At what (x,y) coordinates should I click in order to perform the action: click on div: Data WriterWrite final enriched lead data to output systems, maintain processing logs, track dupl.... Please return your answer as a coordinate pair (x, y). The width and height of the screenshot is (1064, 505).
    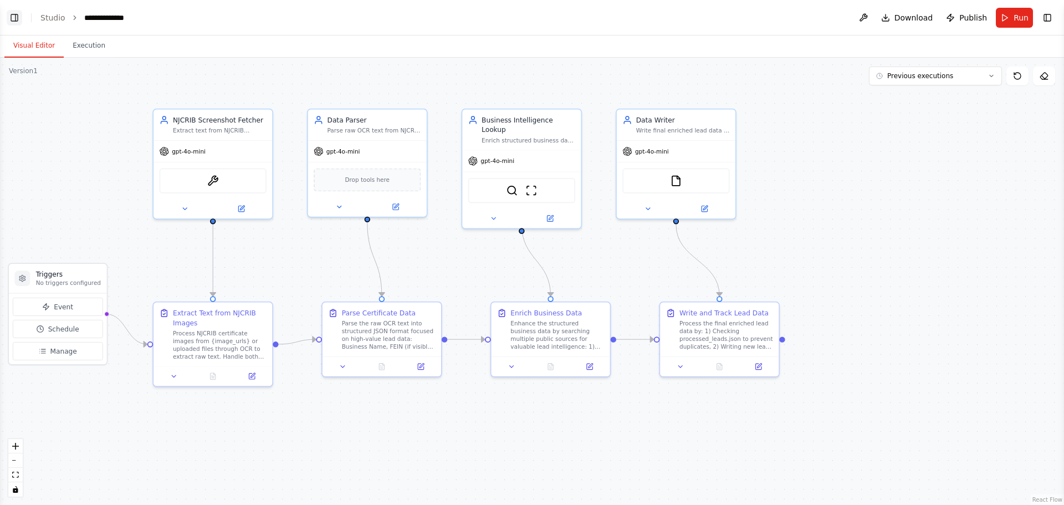
    Looking at the image, I should click on (676, 164).